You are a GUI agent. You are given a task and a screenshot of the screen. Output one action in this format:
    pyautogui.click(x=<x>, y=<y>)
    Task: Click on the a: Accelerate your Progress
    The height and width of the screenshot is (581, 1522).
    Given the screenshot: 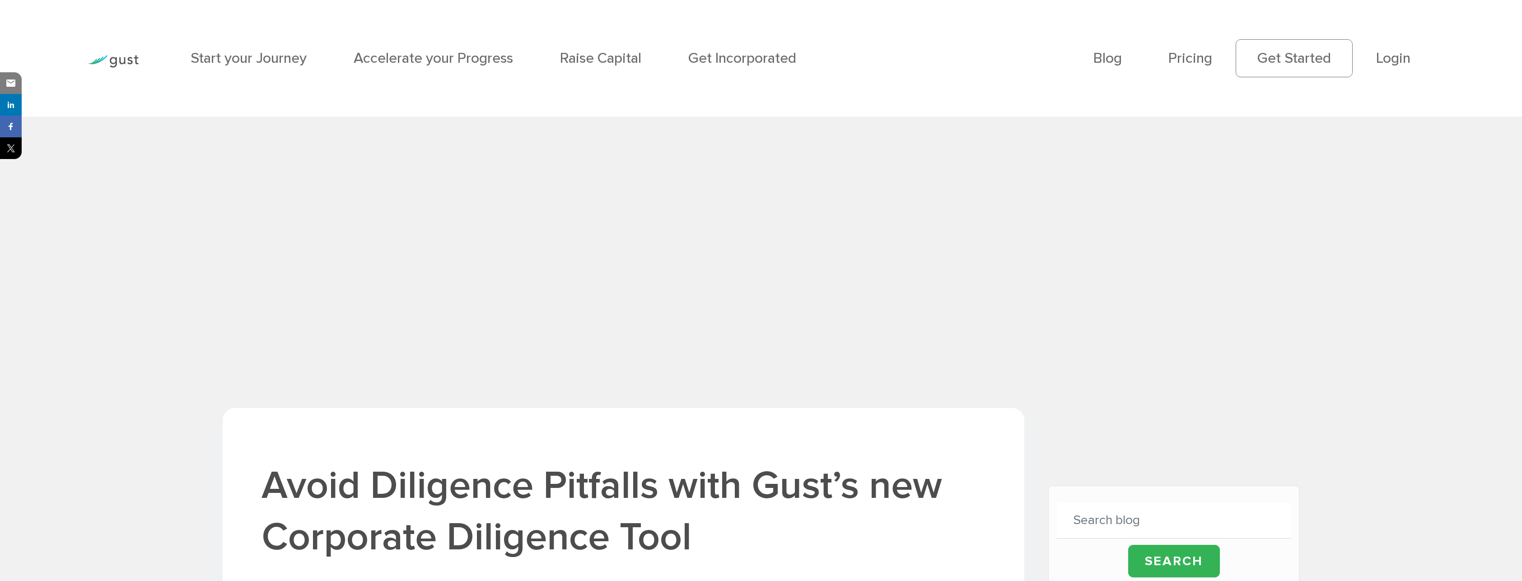 What is the action you would take?
    pyautogui.click(x=433, y=58)
    